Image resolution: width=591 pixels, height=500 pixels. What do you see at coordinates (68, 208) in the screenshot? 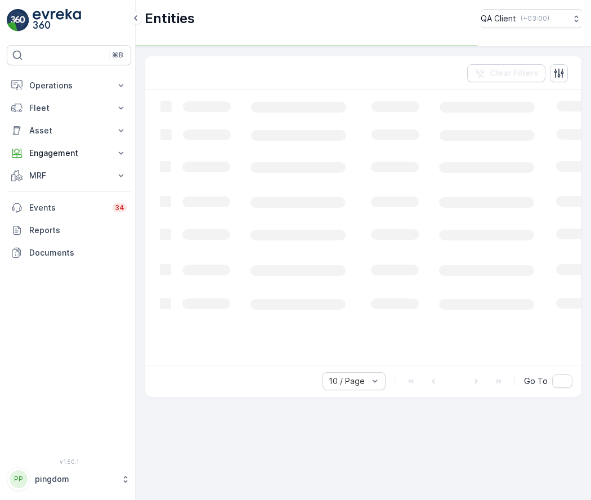
I see `p: Events` at bounding box center [68, 208].